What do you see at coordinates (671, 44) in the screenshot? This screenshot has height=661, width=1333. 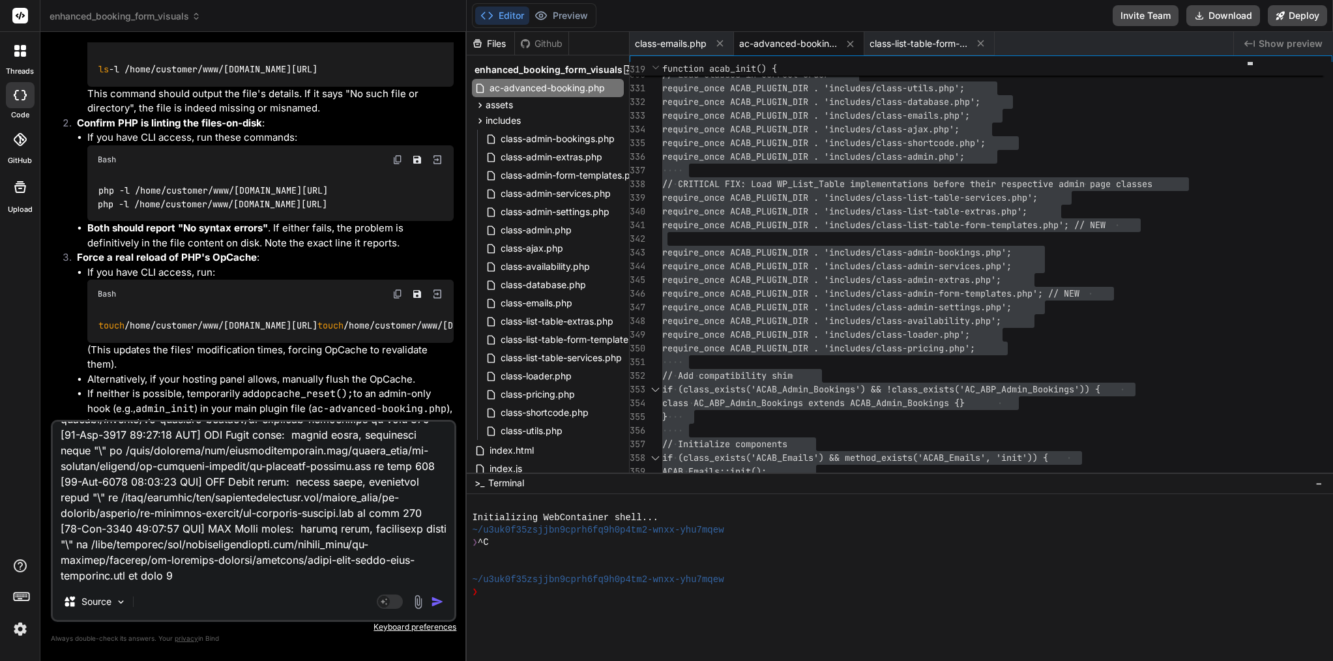 I see `span: class-emails.php` at bounding box center [671, 44].